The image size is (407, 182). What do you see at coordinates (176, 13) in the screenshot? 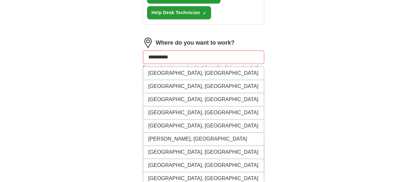
I see `span: Help Desk Technician` at bounding box center [176, 13].